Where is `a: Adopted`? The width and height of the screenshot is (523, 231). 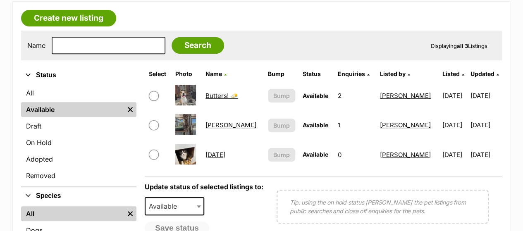
a: Adopted is located at coordinates (79, 159).